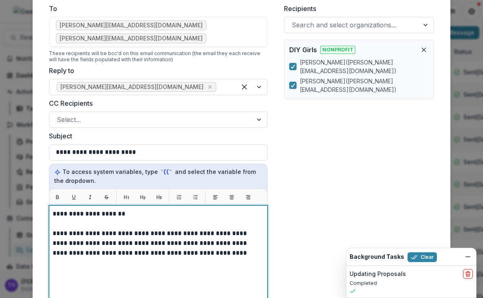 The image size is (483, 298). I want to click on button: Align center, so click(232, 197).